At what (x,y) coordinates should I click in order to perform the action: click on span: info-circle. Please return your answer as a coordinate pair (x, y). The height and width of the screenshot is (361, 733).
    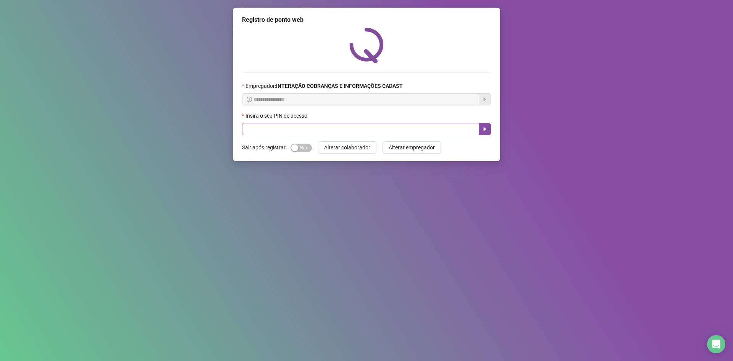
    Looking at the image, I should click on (249, 99).